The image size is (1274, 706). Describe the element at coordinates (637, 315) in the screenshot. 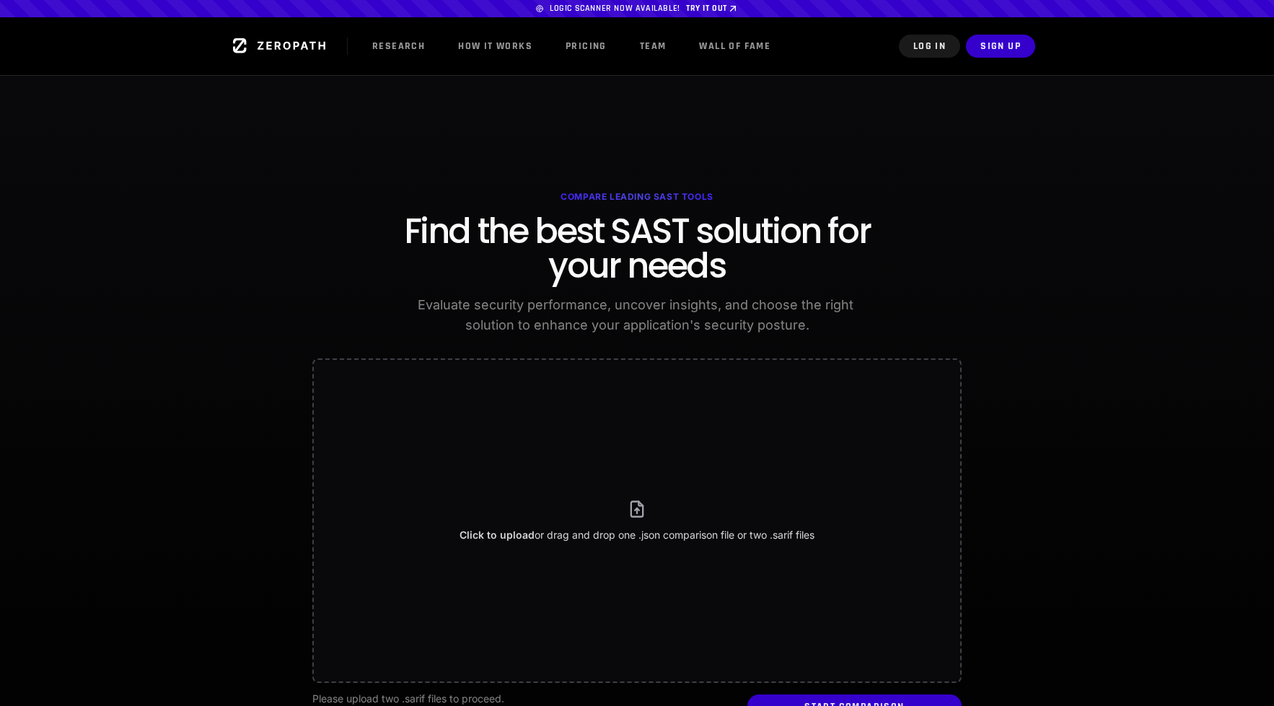

I see `p: Evaluate security performance, uncover insights, and choose the right solution to enhance your ap...` at that location.